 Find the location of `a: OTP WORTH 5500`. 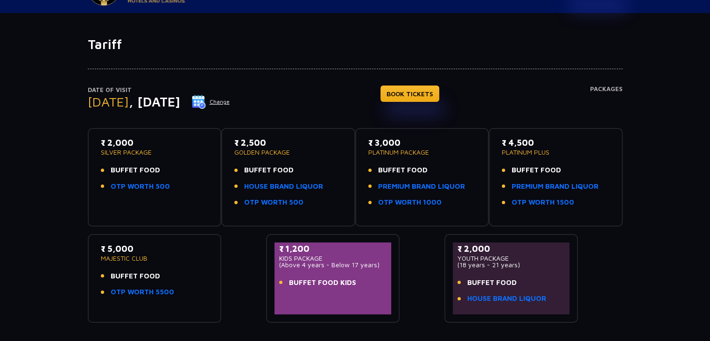

a: OTP WORTH 5500 is located at coordinates (142, 292).